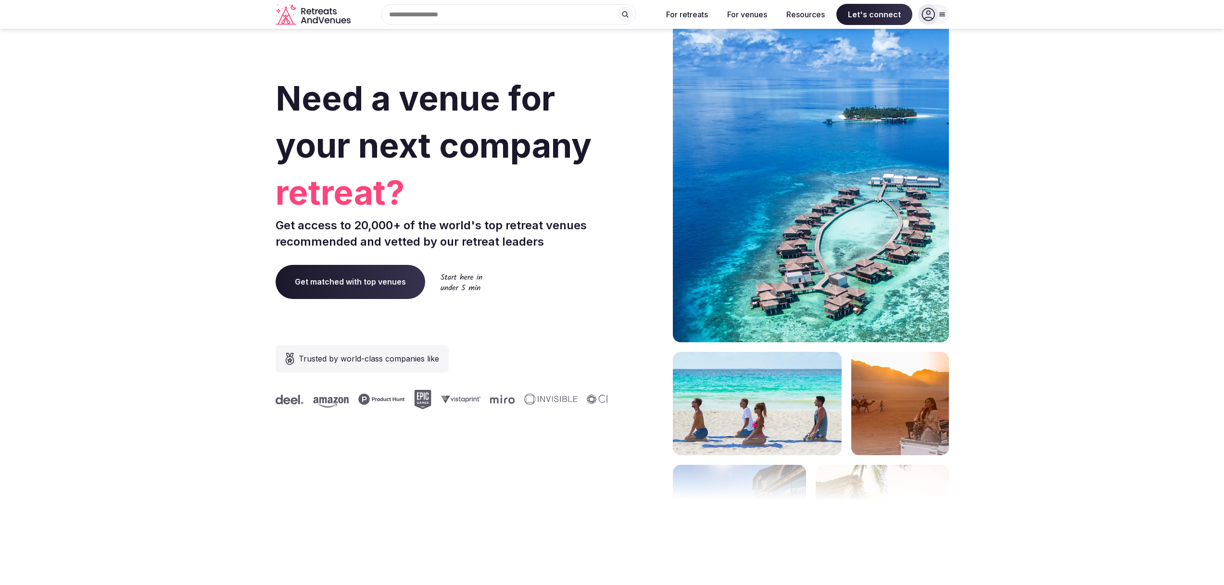  What do you see at coordinates (288, 400) in the screenshot?
I see `svg: Deel company logo` at bounding box center [288, 400].